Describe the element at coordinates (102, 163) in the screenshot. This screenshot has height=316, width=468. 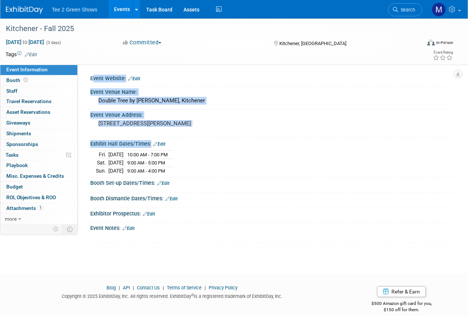
I see `td: Sat.` at that location.